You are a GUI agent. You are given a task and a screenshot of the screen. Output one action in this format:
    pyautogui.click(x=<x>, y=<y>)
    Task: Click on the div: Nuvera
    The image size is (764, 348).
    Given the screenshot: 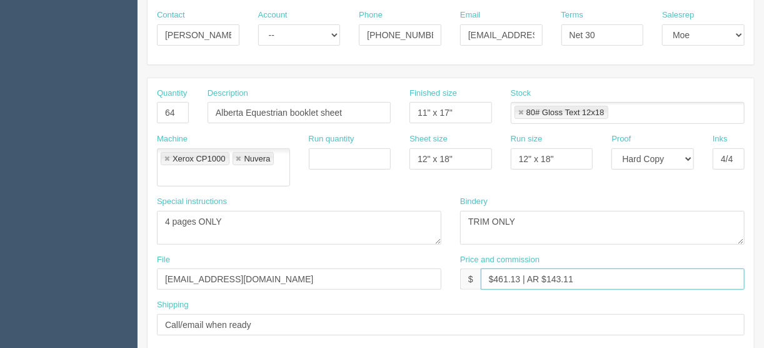 What is the action you would take?
    pyautogui.click(x=258, y=158)
    